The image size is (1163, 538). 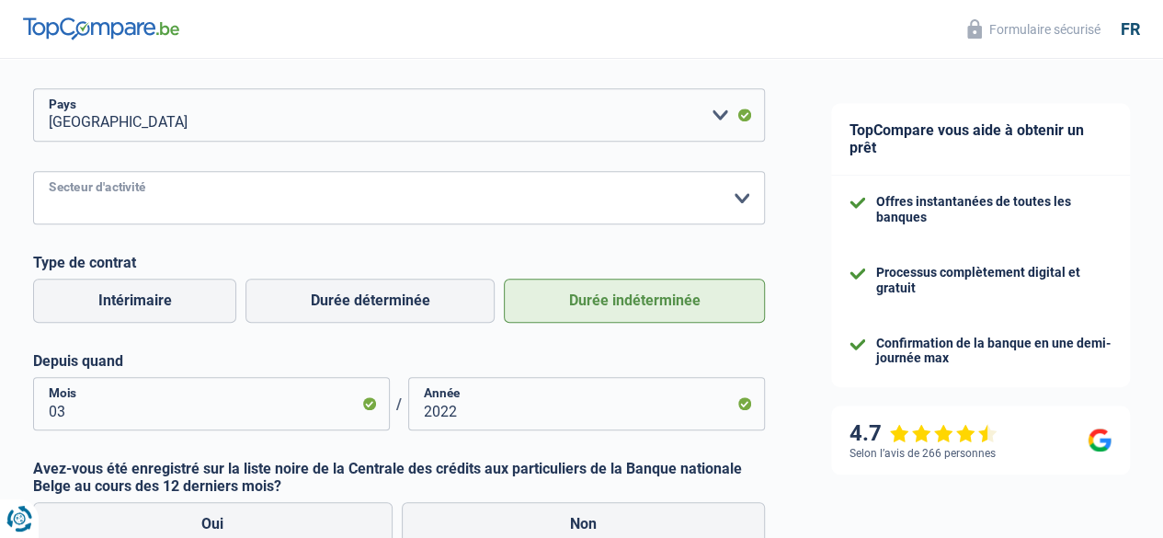 I want to click on label: Durée déterminée, so click(x=370, y=301).